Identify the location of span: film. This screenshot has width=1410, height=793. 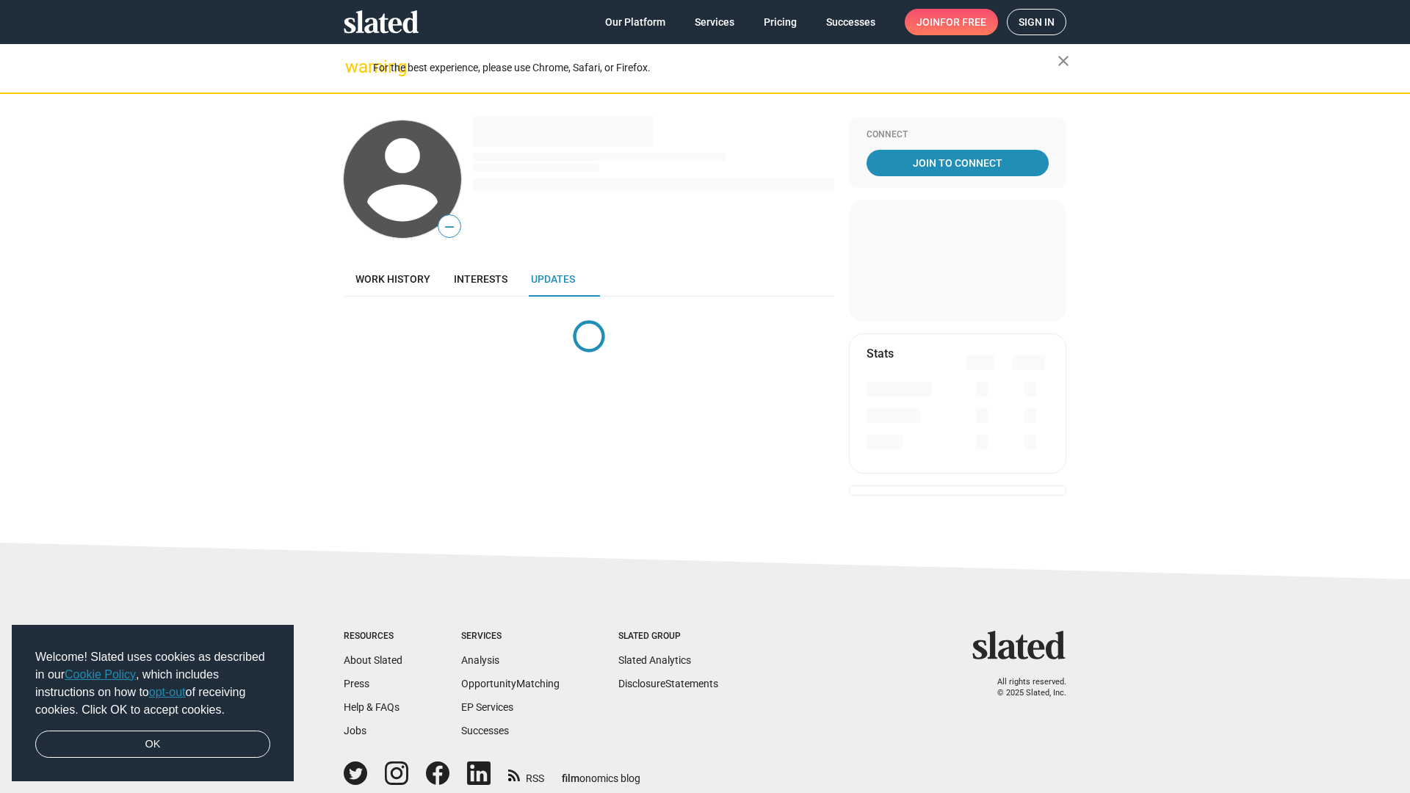
(571, 778).